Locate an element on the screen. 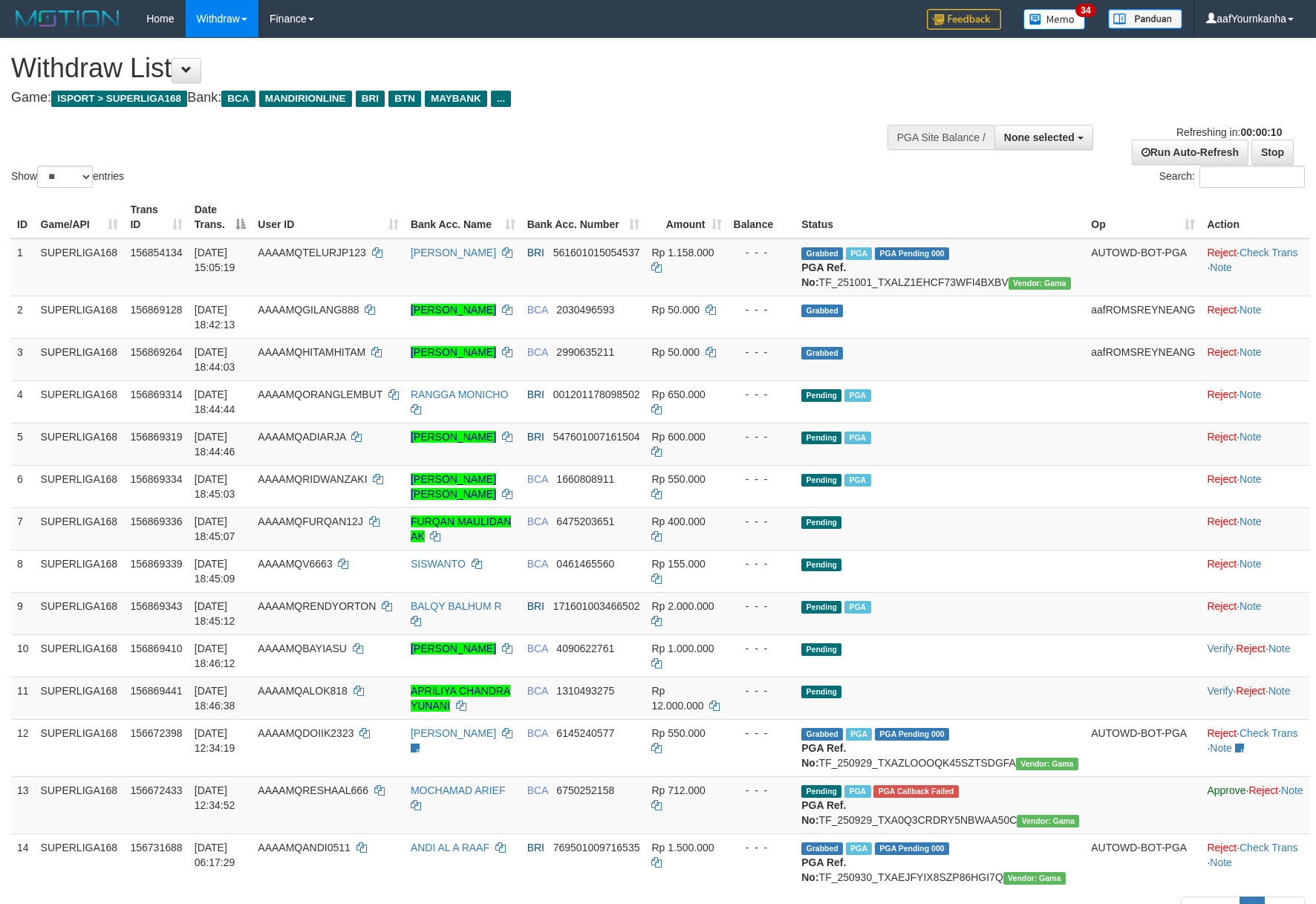  span: Rp 50.000 is located at coordinates (676, 310).